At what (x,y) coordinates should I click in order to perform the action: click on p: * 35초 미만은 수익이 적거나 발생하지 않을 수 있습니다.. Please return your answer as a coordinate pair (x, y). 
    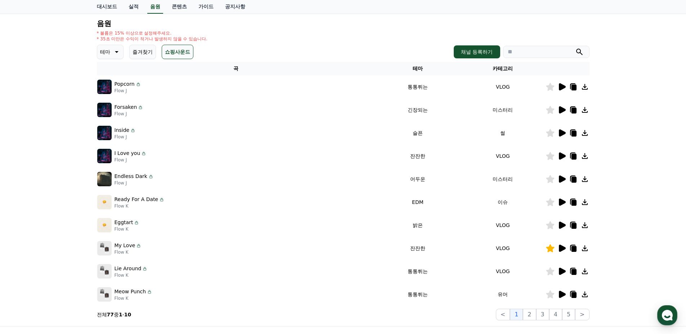
    Looking at the image, I should click on (152, 39).